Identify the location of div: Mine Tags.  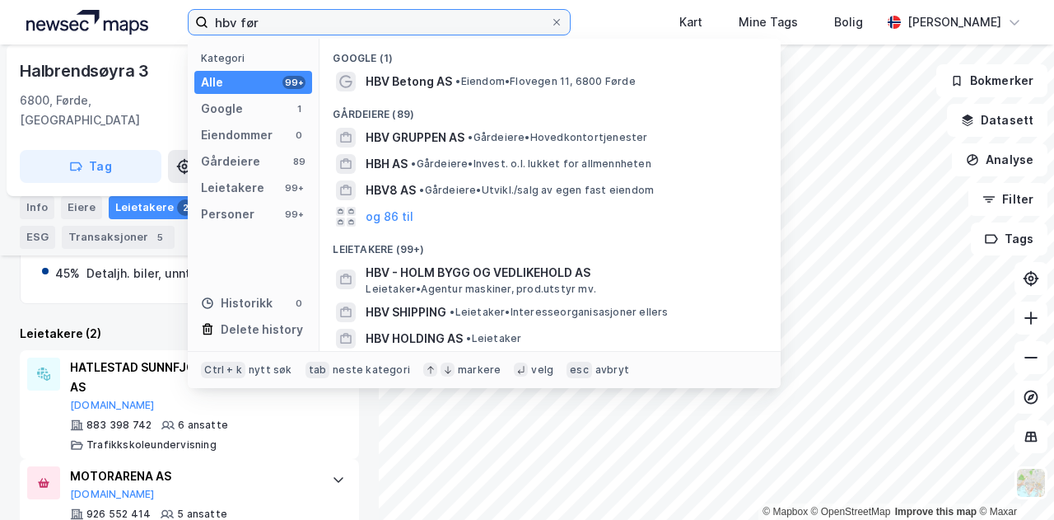
(768, 22).